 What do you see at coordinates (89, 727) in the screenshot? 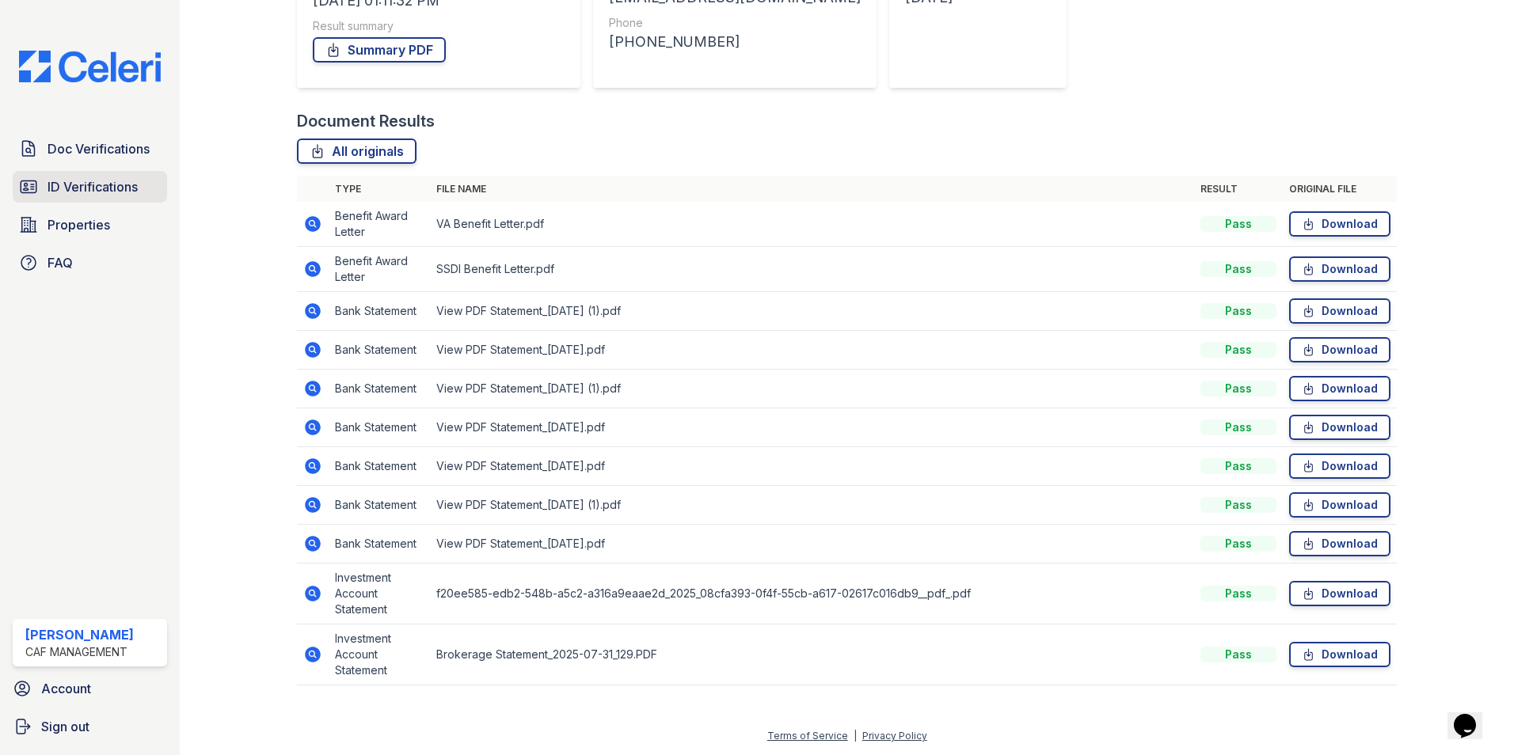
I see `button: Sign out` at bounding box center [89, 727].